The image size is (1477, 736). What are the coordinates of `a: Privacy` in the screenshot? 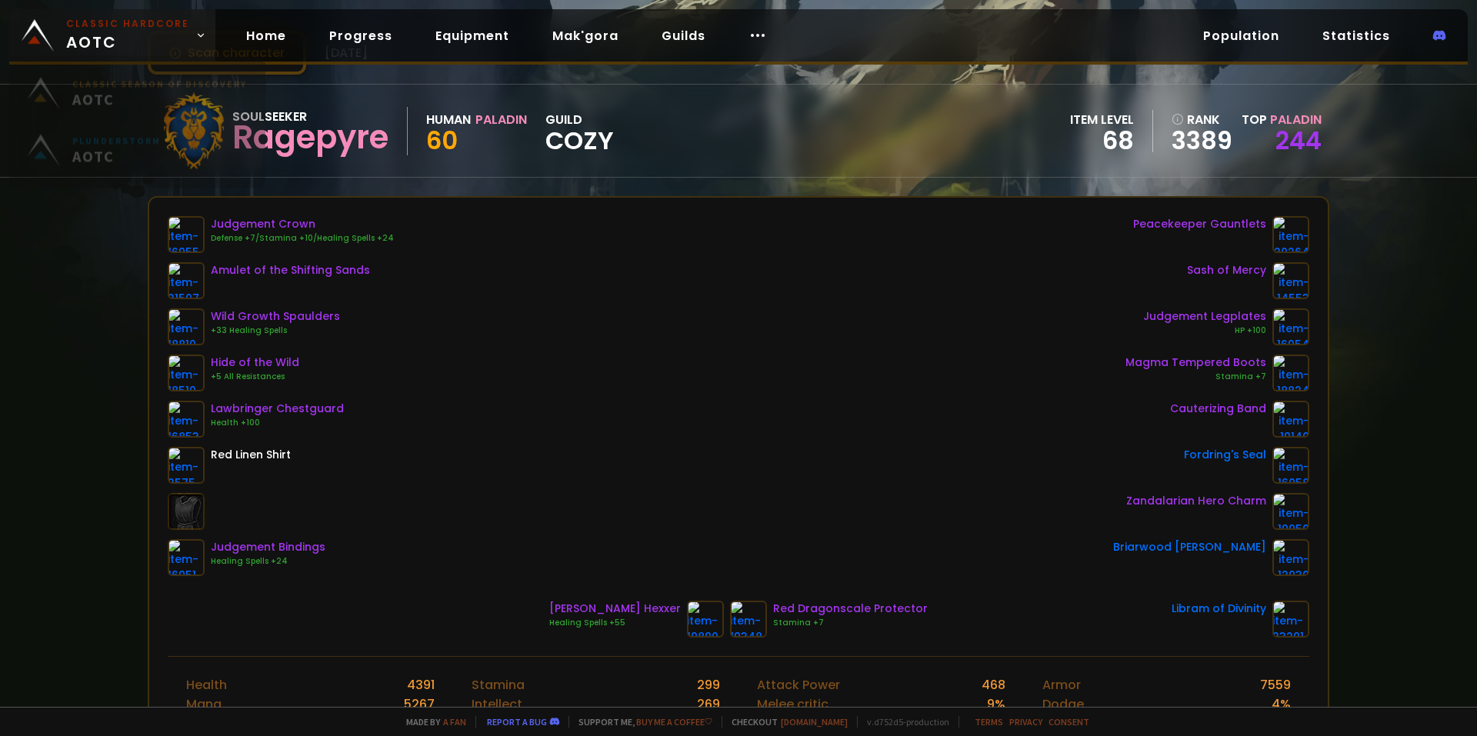 It's located at (1025, 722).